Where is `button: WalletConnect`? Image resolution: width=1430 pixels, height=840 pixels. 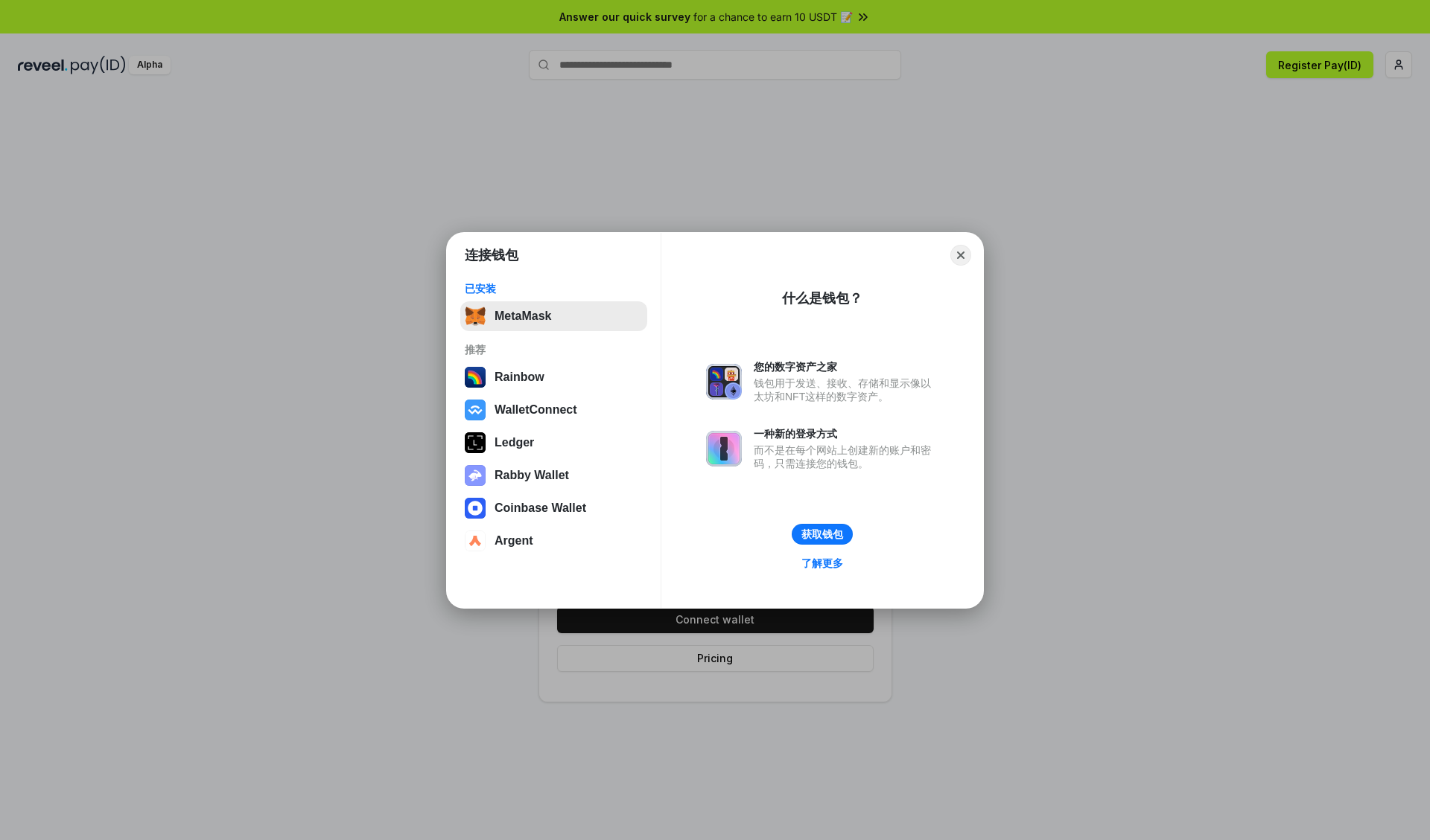 button: WalletConnect is located at coordinates (553, 410).